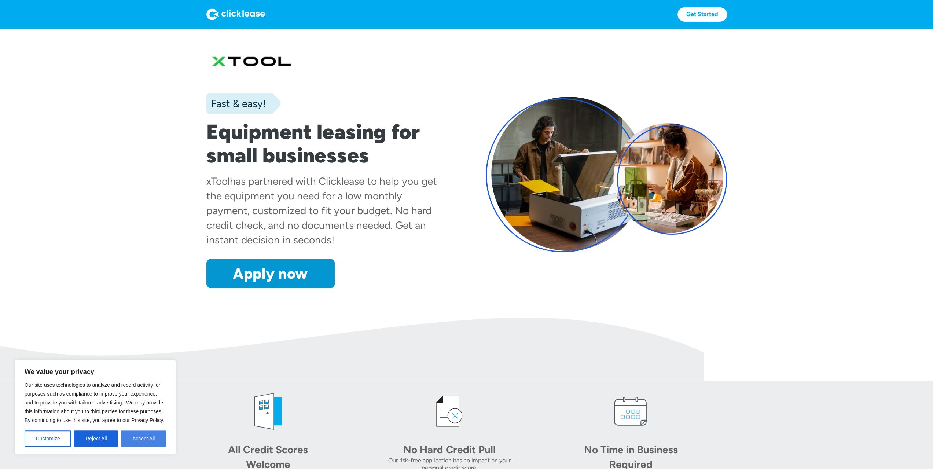  Describe the element at coordinates (236, 103) in the screenshot. I see `div: Fast & easy!` at that location.